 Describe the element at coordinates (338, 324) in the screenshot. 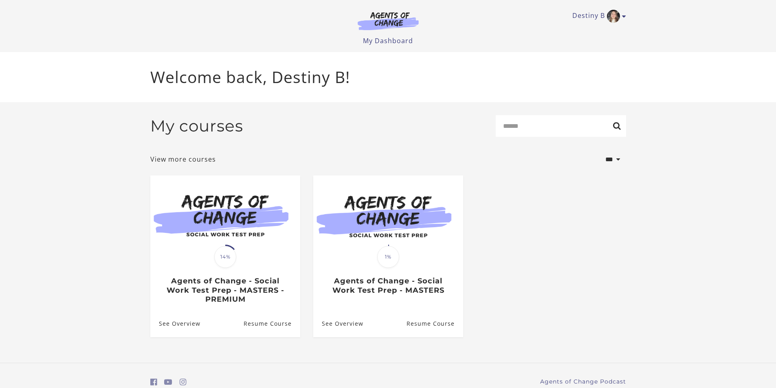

I see `a: Agents of Change - Social Work Test Prep - MASTERS: See Overview` at that location.